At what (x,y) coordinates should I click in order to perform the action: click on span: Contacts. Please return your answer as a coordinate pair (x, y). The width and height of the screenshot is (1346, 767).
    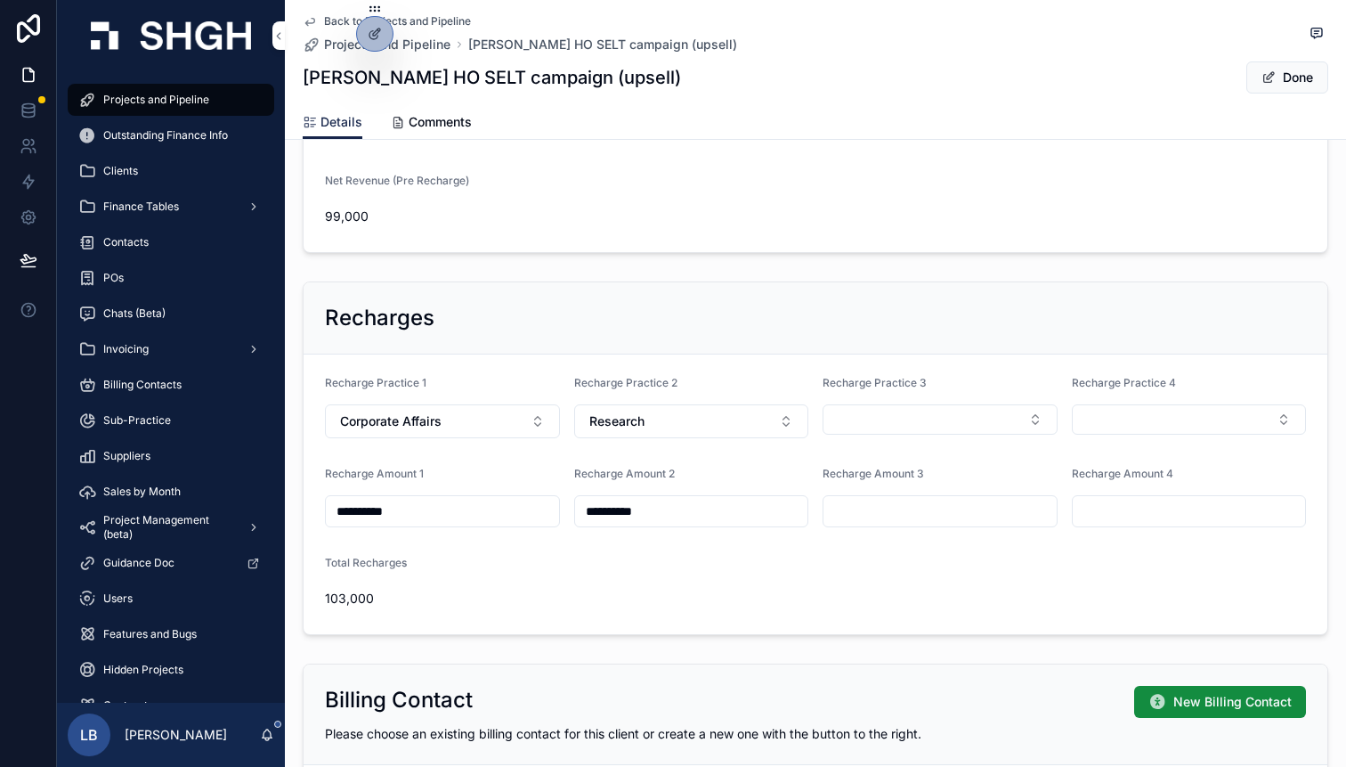
    Looking at the image, I should click on (126, 242).